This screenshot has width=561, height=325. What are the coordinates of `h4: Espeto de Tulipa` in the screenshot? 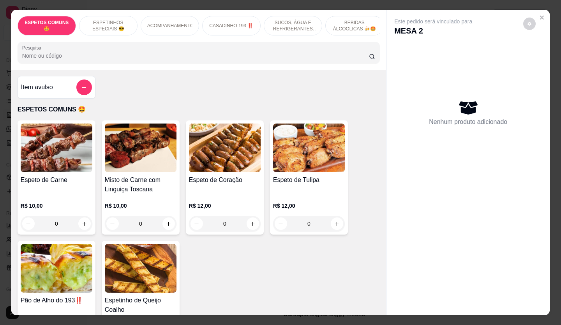 It's located at (309, 180).